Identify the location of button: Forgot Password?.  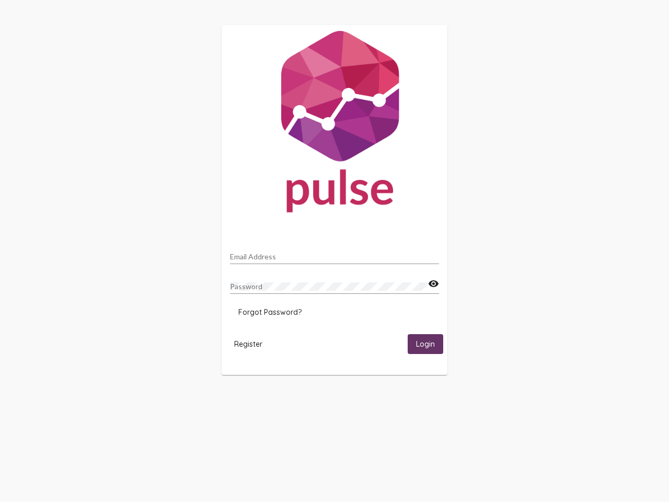
(270, 312).